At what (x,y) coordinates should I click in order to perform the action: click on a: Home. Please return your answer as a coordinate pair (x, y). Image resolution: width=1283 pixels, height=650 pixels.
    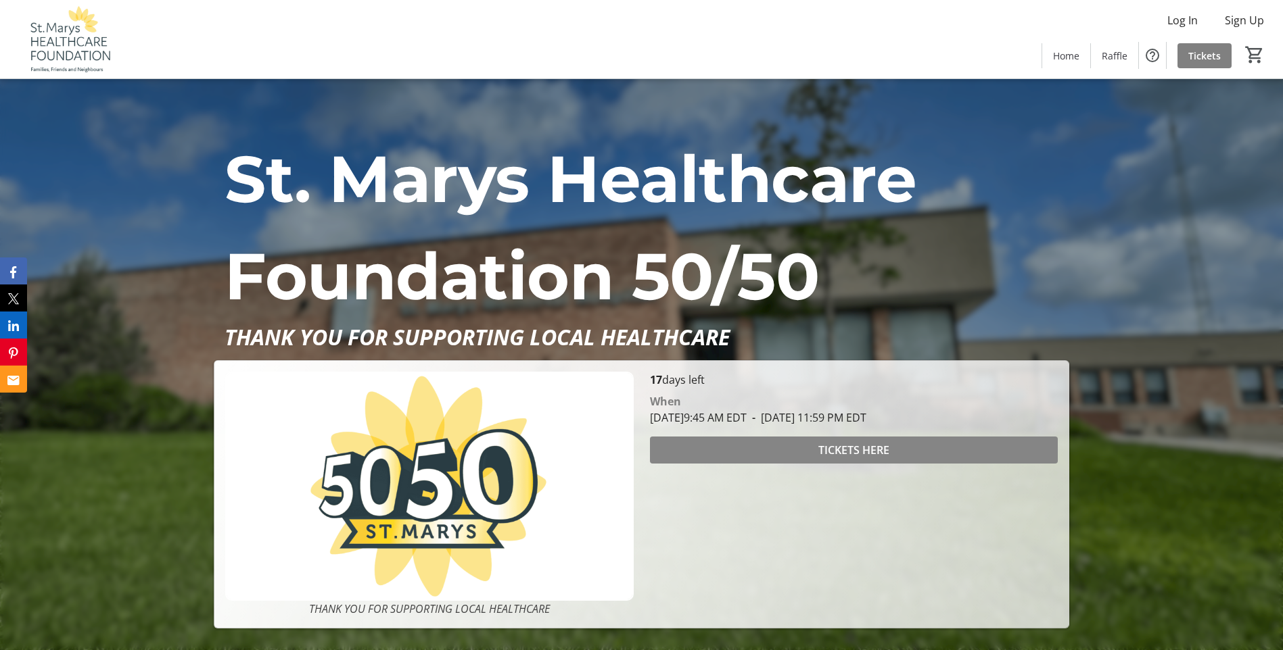
    Looking at the image, I should click on (1066, 55).